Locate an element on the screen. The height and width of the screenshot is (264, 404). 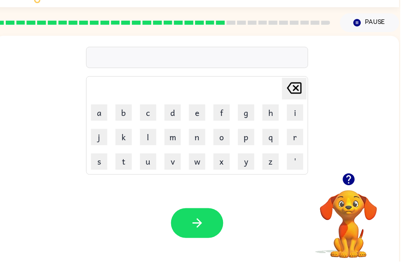
button: o is located at coordinates (224, 139).